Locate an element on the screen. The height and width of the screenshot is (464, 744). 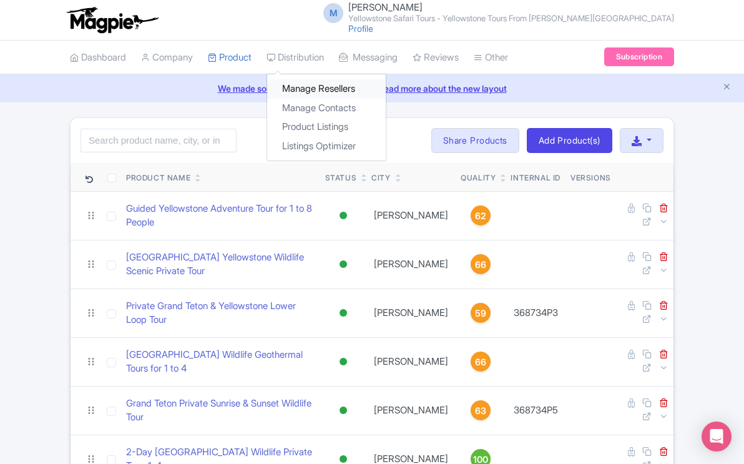
a: We made some updates to the platform. Read more about the new layout is located at coordinates (372, 88).